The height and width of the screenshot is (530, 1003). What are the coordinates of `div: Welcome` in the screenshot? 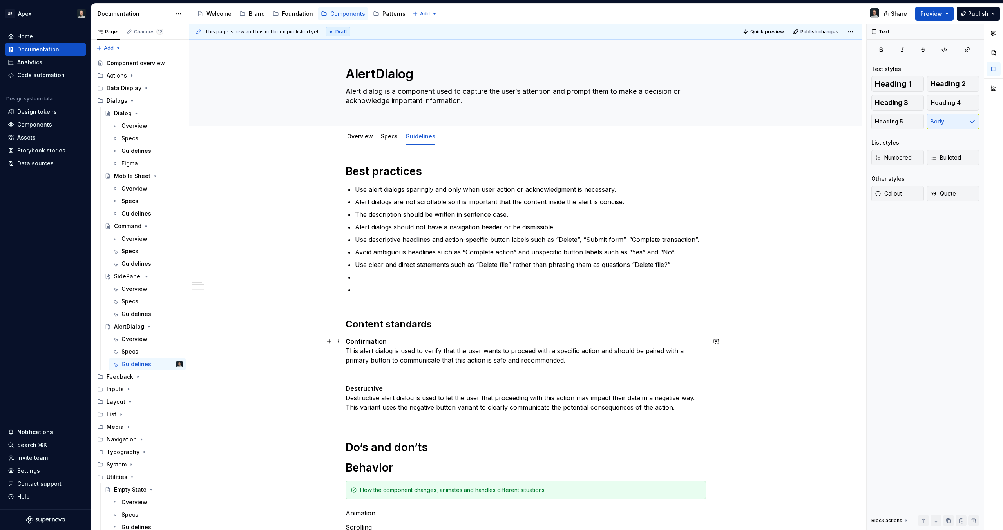 It's located at (219, 14).